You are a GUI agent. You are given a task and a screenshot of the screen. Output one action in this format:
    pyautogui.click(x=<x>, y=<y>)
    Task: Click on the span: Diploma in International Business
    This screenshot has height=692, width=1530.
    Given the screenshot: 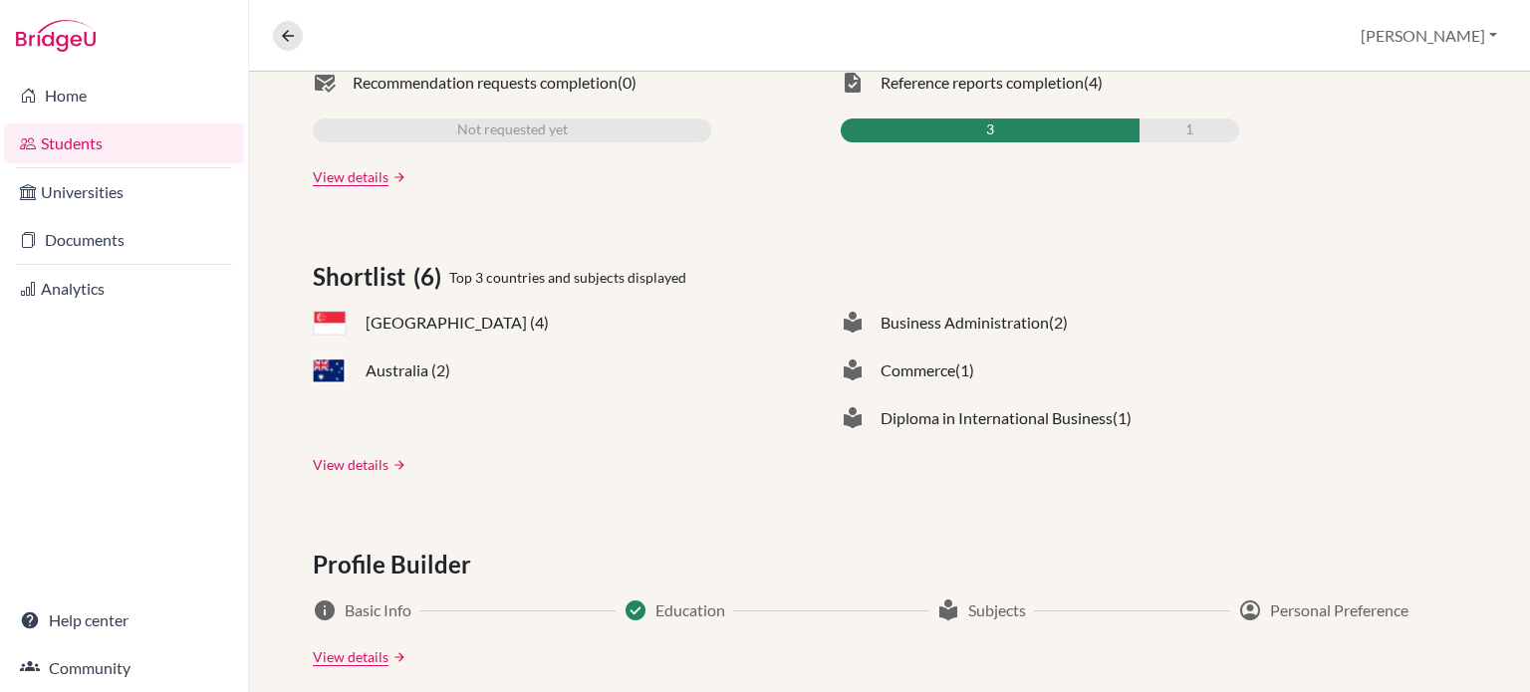 What is the action you would take?
    pyautogui.click(x=996, y=418)
    